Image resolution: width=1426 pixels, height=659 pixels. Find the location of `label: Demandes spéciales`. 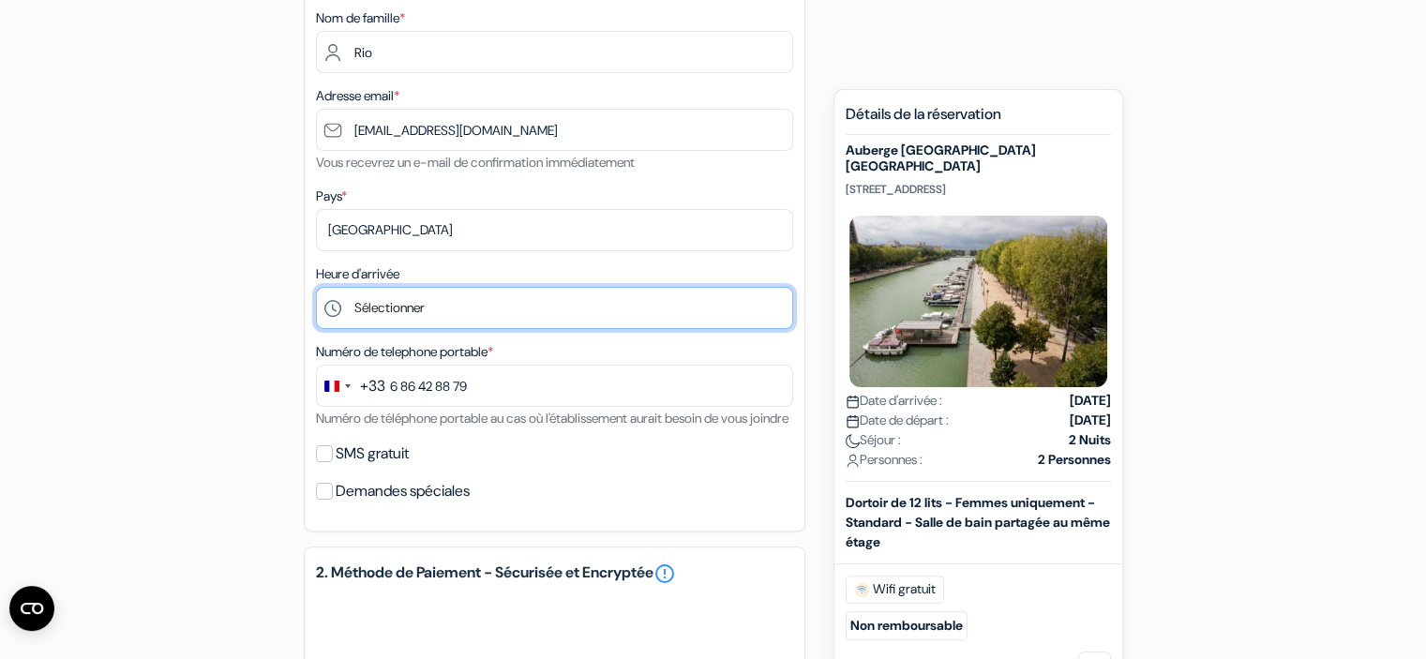

label: Demandes spéciales is located at coordinates (402, 491).